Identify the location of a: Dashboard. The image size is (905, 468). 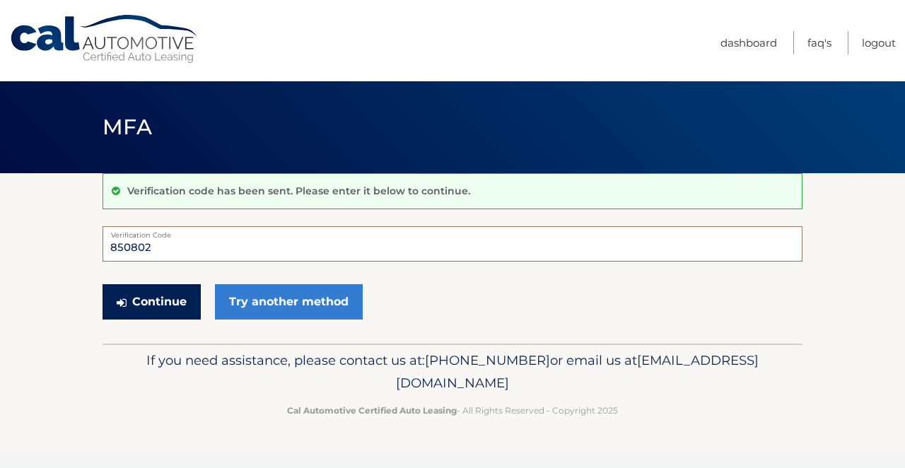
(749, 42).